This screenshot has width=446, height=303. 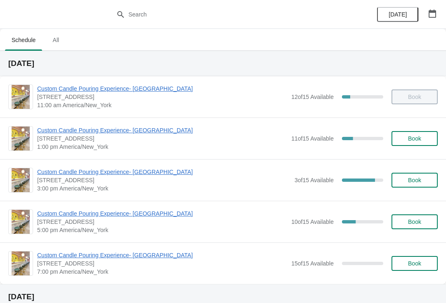 I want to click on span: 3:00 pm America/New_York, so click(x=163, y=189).